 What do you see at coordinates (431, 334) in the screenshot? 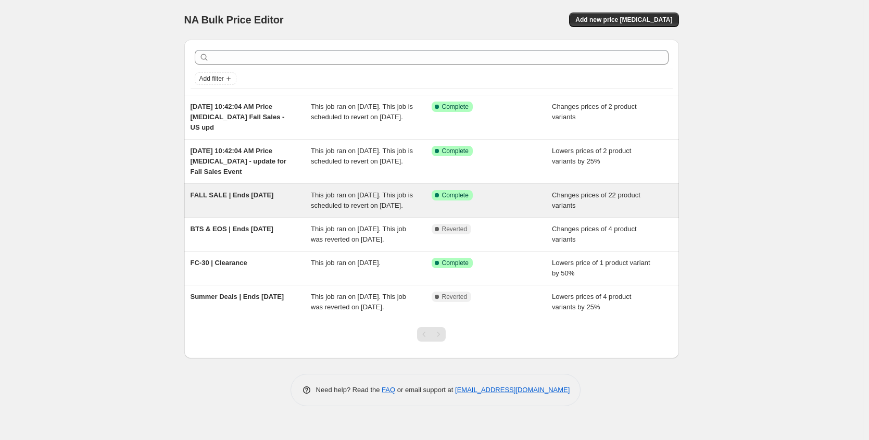
I see `nav: Pagination` at bounding box center [431, 334].